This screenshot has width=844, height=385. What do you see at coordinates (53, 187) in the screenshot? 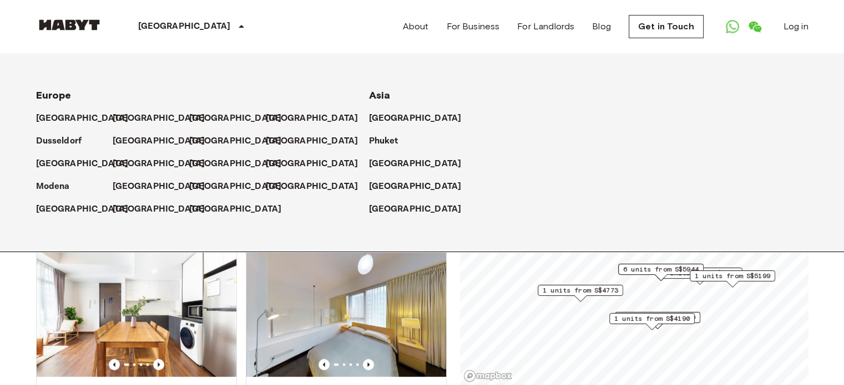
I see `p: Modena` at bounding box center [53, 187].